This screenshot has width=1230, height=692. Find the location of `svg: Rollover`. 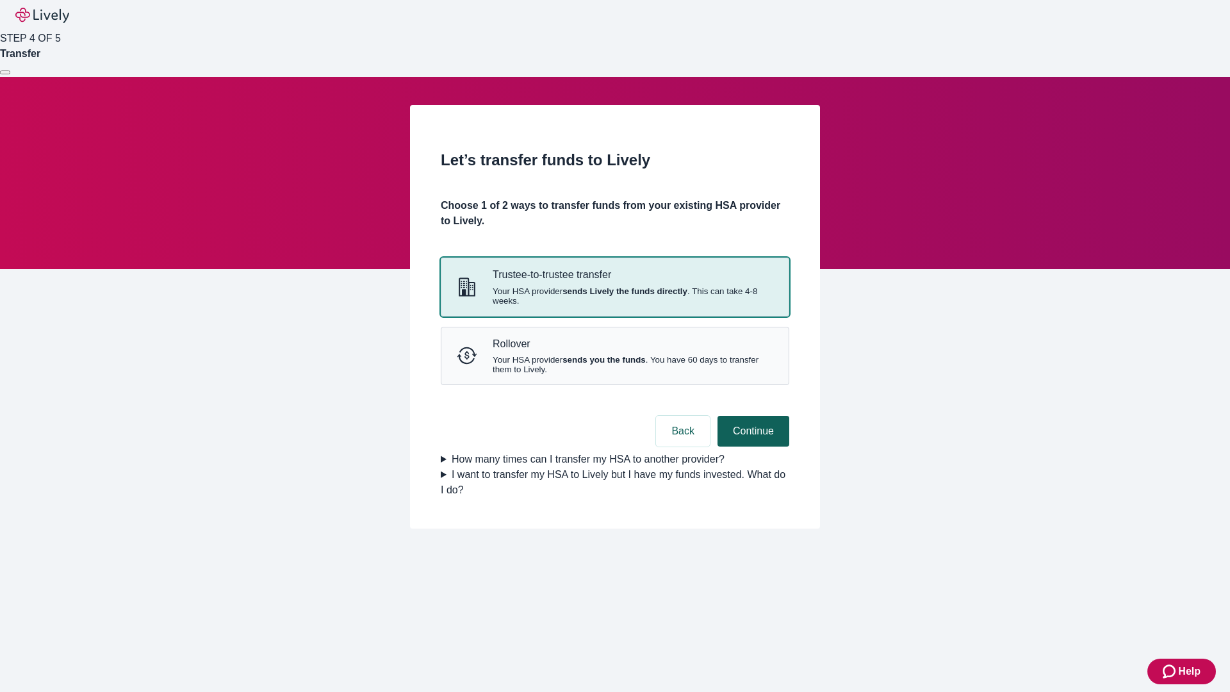

svg: Rollover is located at coordinates (467, 356).